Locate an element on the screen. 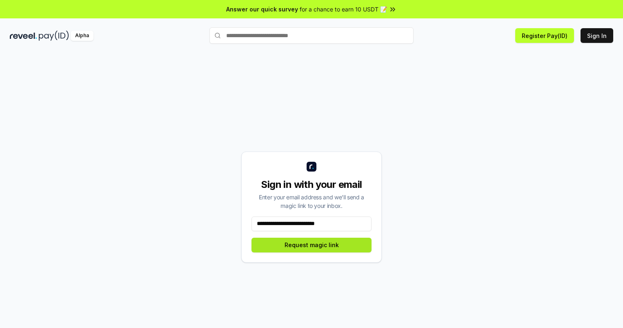 Image resolution: width=623 pixels, height=328 pixels. button: Register Pay(ID) is located at coordinates (545, 36).